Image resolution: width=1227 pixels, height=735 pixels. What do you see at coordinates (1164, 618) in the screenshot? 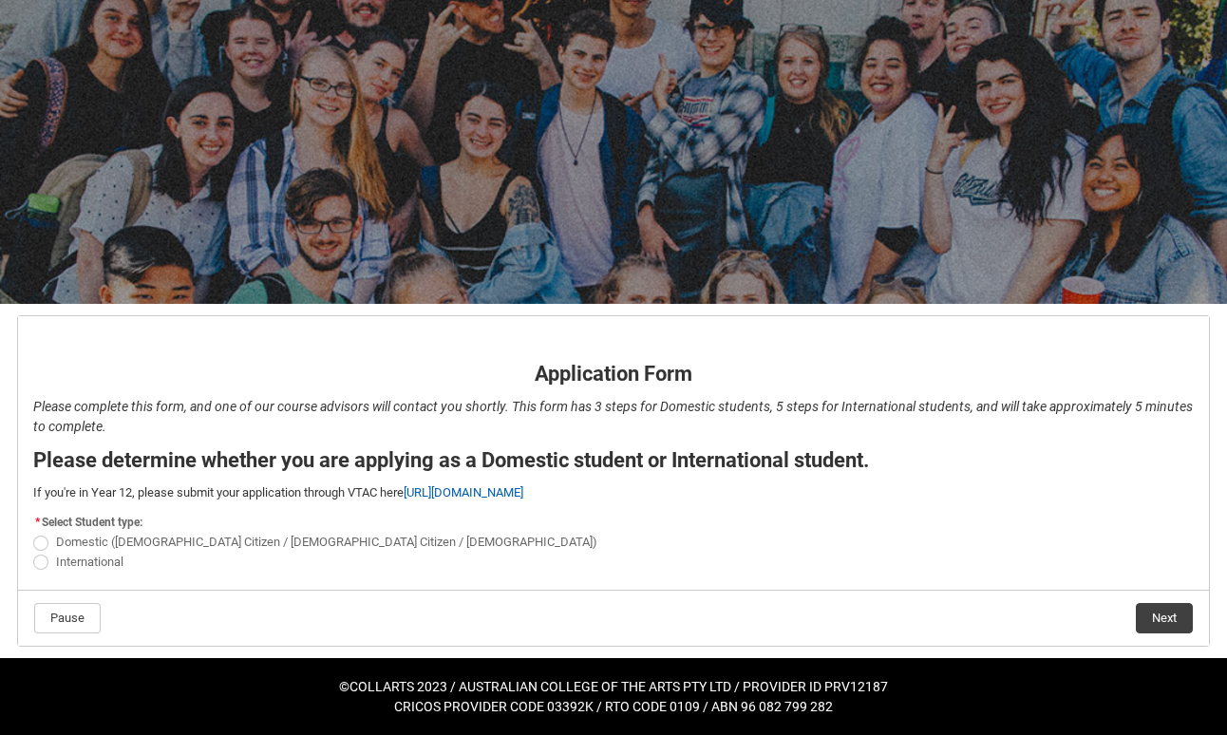
I see `button: Next` at bounding box center [1164, 618].